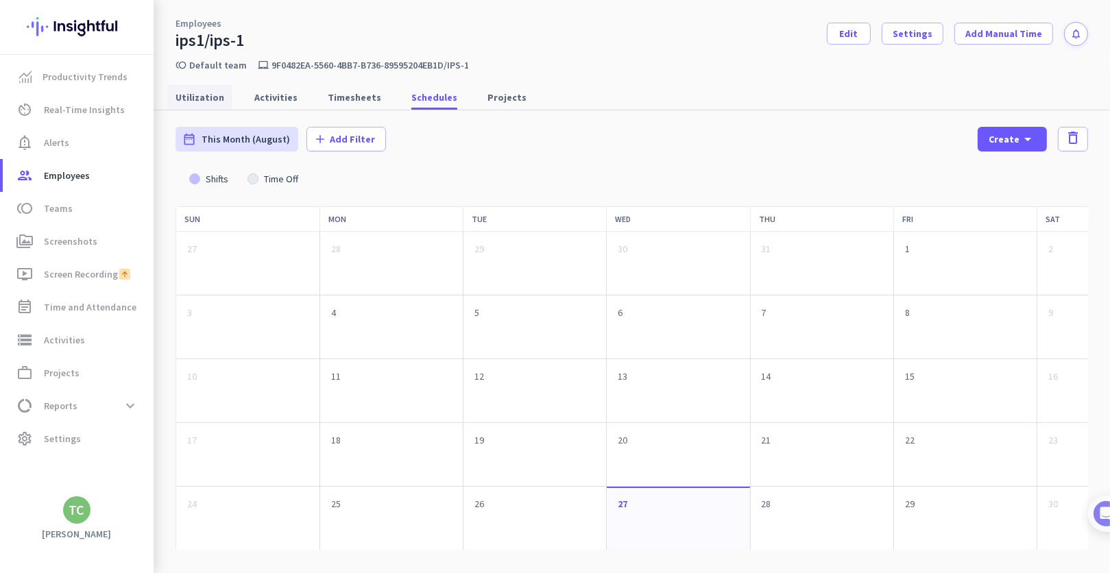  What do you see at coordinates (263, 65) in the screenshot?
I see `i: laptop_mac` at bounding box center [263, 65].